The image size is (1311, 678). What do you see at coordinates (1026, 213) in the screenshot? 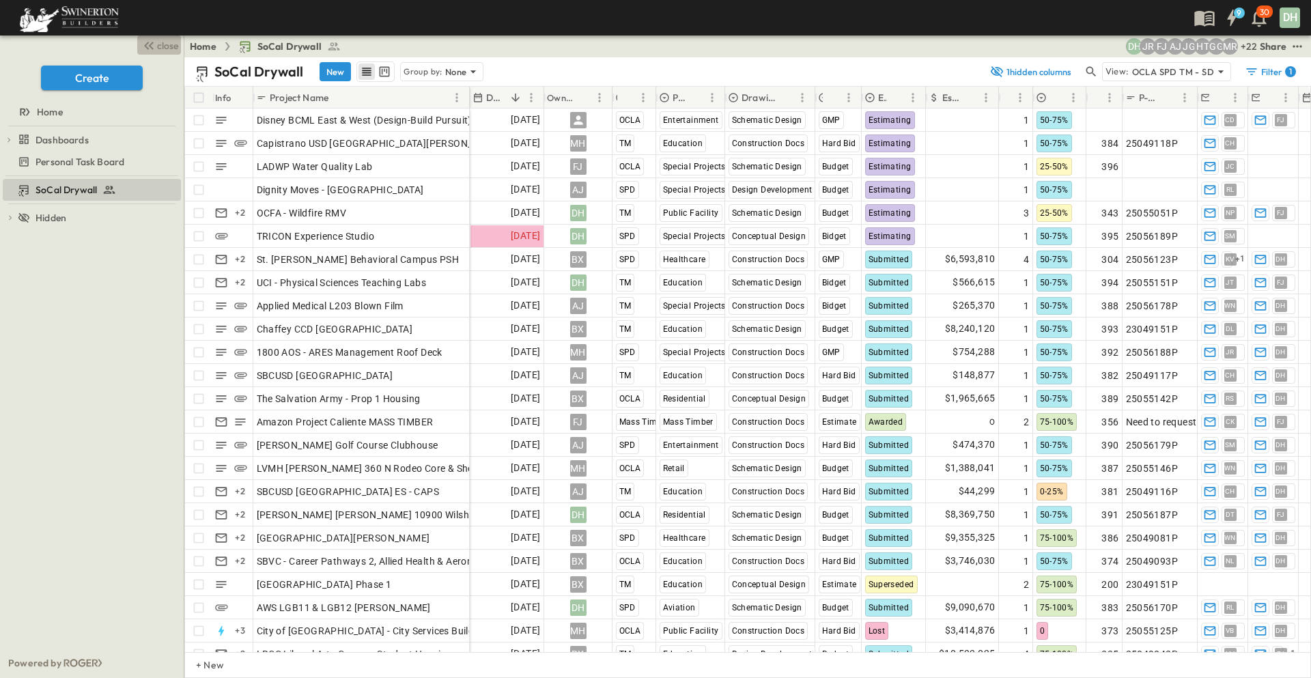
I see `span: 3` at bounding box center [1026, 213].